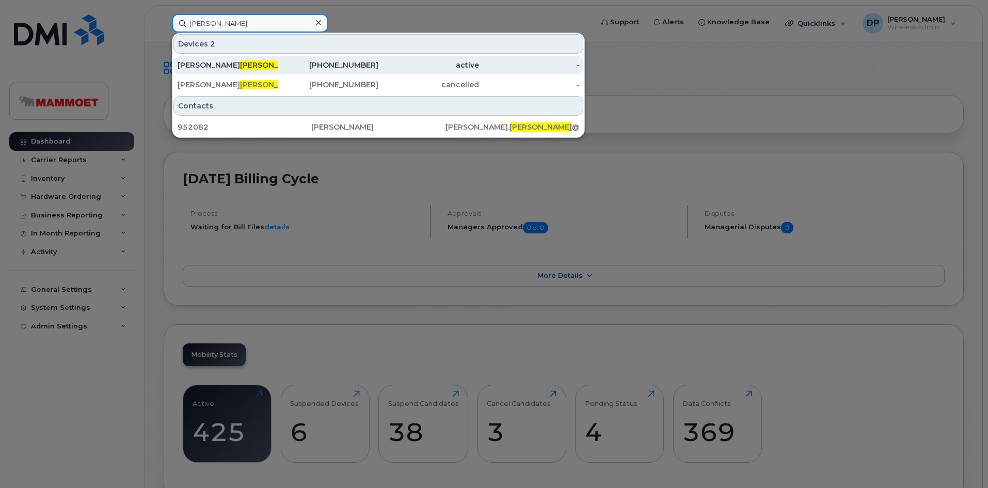 This screenshot has width=988, height=488. I want to click on div: 952082, so click(244, 127).